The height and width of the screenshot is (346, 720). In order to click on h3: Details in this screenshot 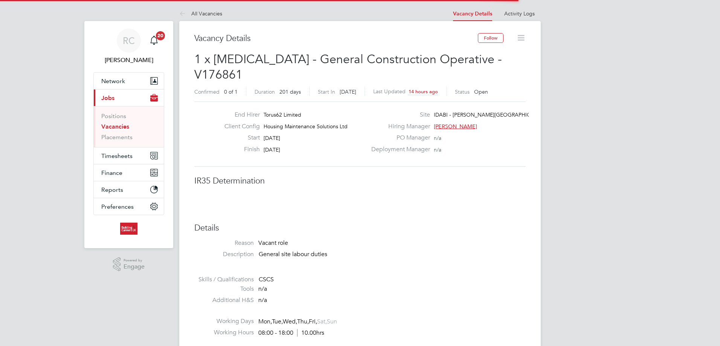, I will do `click(360, 228)`.